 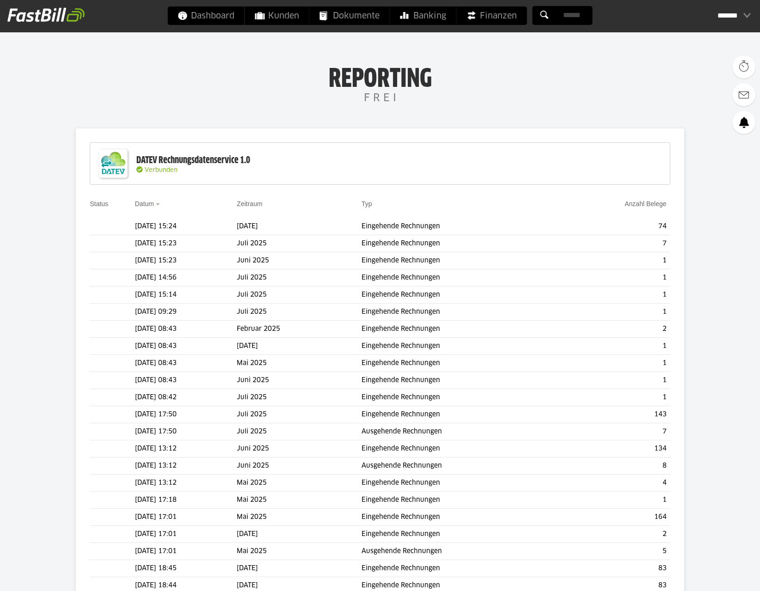 I want to click on span: Banking, so click(x=423, y=16).